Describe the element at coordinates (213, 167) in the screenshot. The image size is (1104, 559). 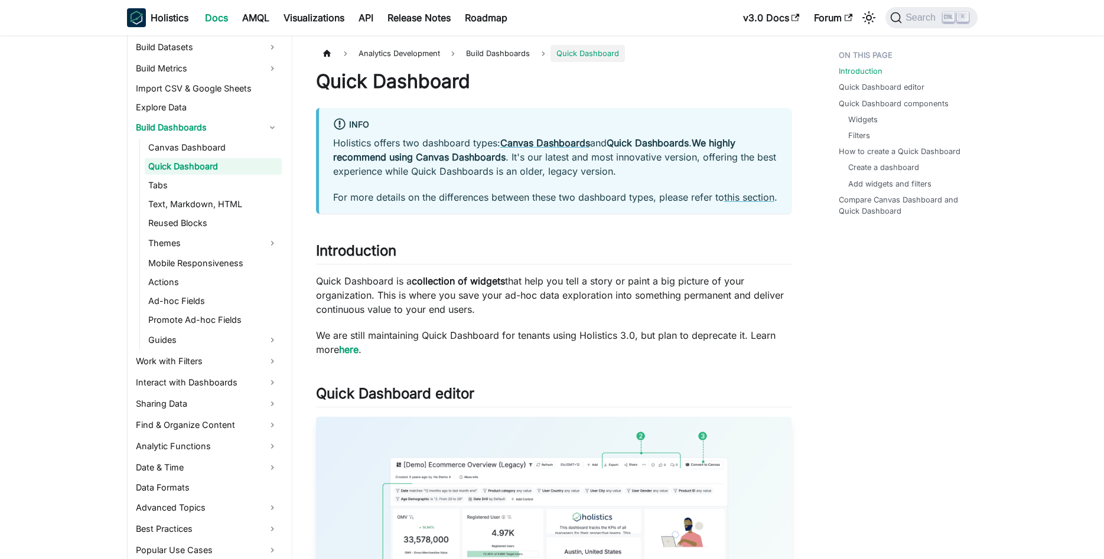
I see `a: Quick Dashboard` at that location.